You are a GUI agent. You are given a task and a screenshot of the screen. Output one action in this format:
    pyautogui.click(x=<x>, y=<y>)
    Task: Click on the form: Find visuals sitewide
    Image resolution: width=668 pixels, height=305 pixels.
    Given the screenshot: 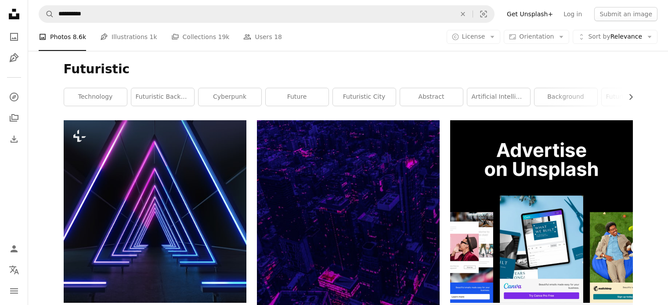 What is the action you would take?
    pyautogui.click(x=267, y=14)
    